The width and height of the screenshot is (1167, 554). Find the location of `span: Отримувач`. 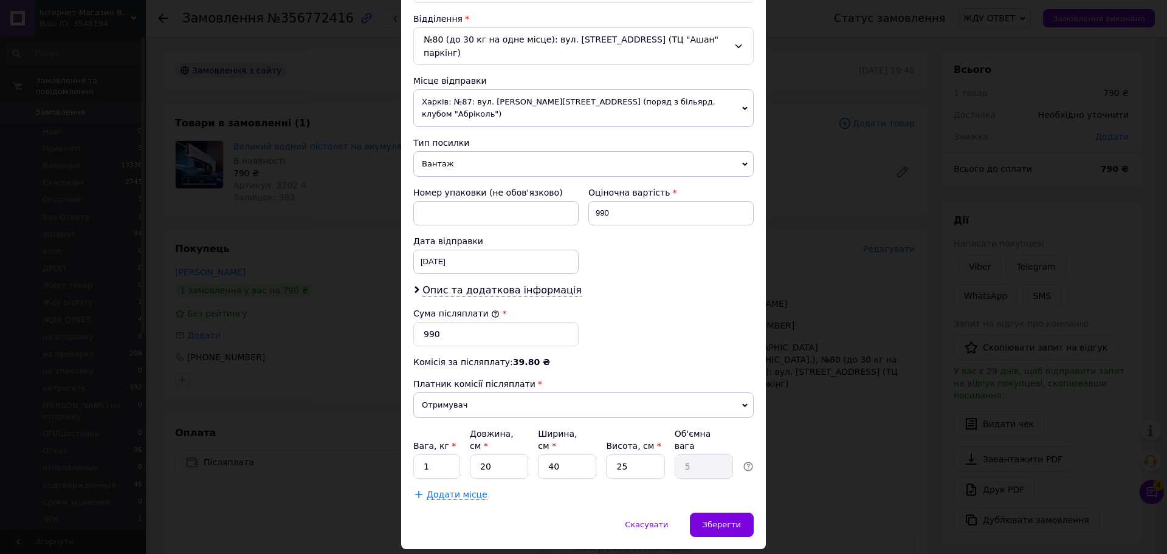

span: Отримувач is located at coordinates (584, 405).